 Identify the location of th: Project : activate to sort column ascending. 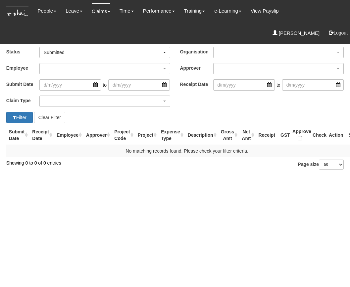
(147, 135).